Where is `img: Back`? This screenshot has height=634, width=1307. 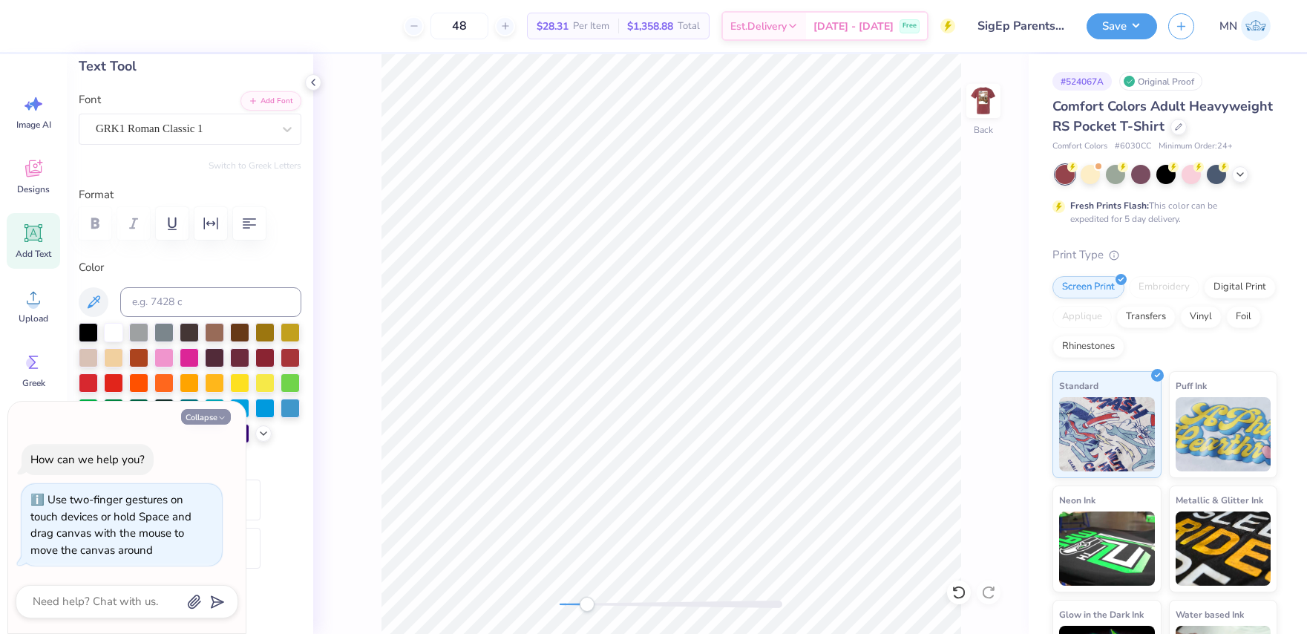
img: Back is located at coordinates (984, 101).